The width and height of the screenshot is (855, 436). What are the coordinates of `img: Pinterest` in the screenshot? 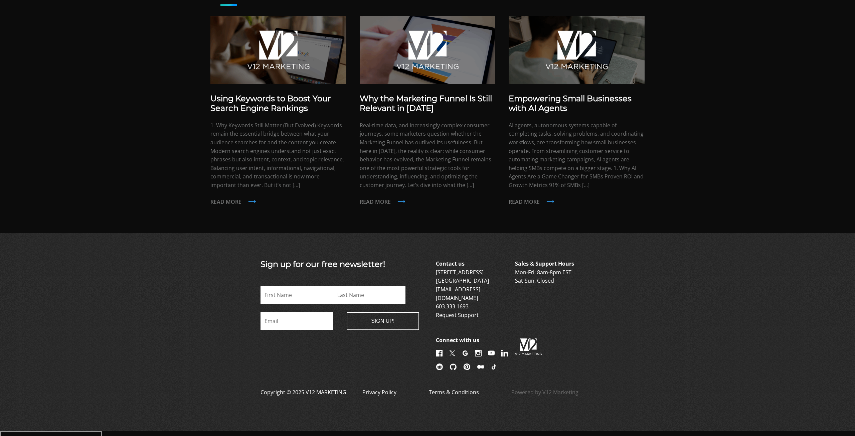 It's located at (467, 367).